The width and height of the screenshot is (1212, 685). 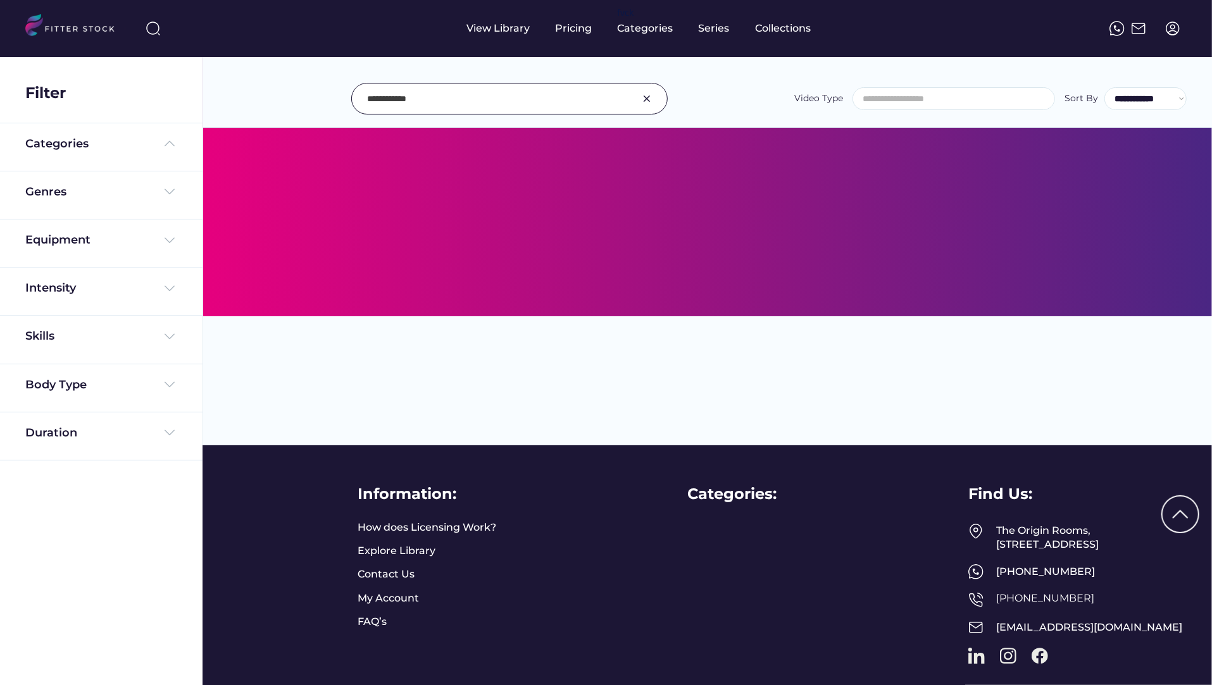 I want to click on a: How does Licensing Work?, so click(x=426, y=528).